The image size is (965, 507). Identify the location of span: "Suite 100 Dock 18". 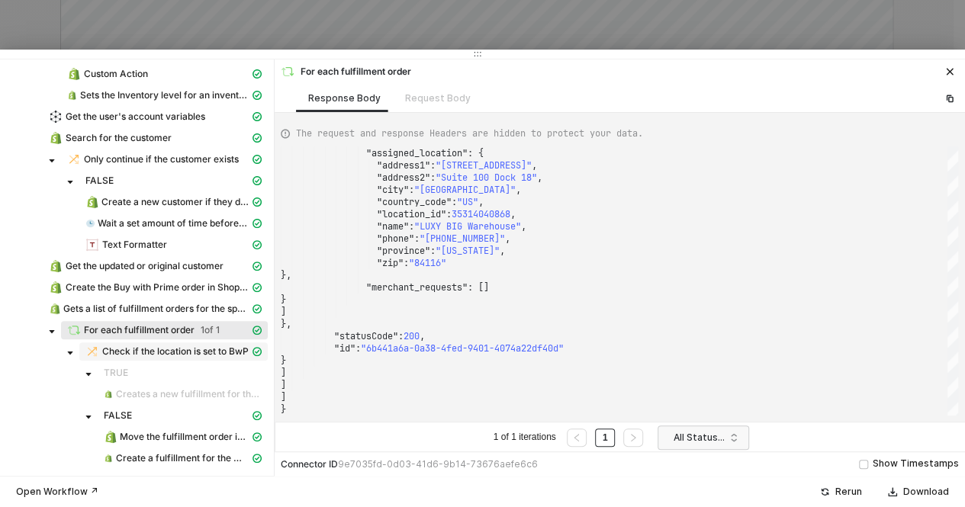
(486, 178).